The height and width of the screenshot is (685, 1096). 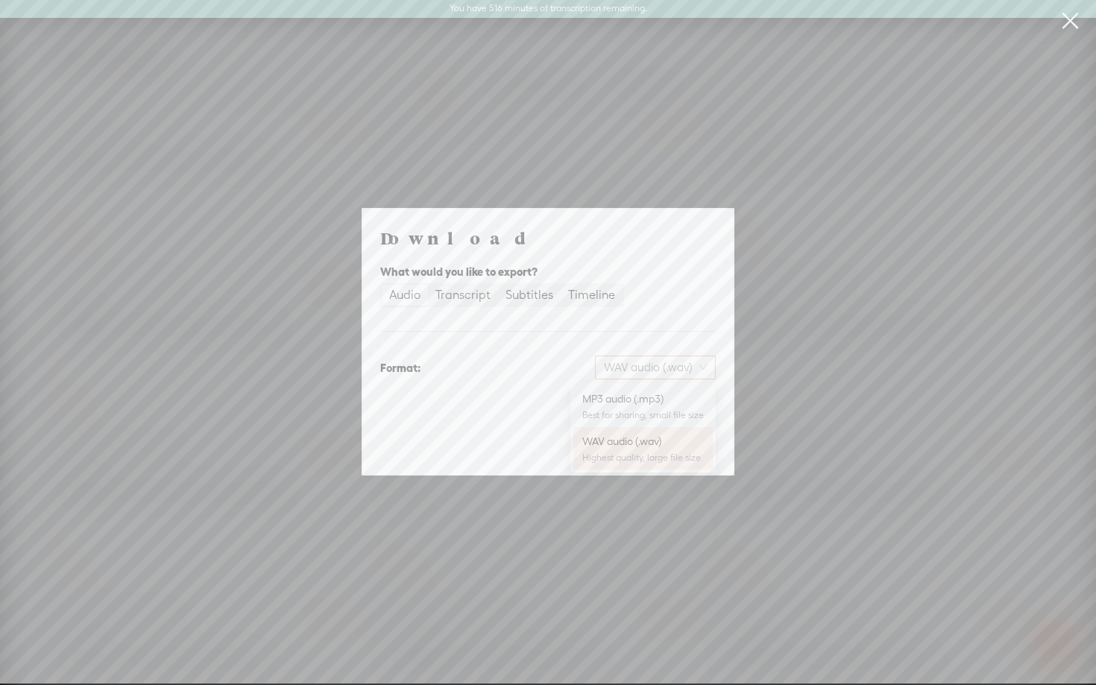 I want to click on span: WAV audio (.wav), so click(x=655, y=367).